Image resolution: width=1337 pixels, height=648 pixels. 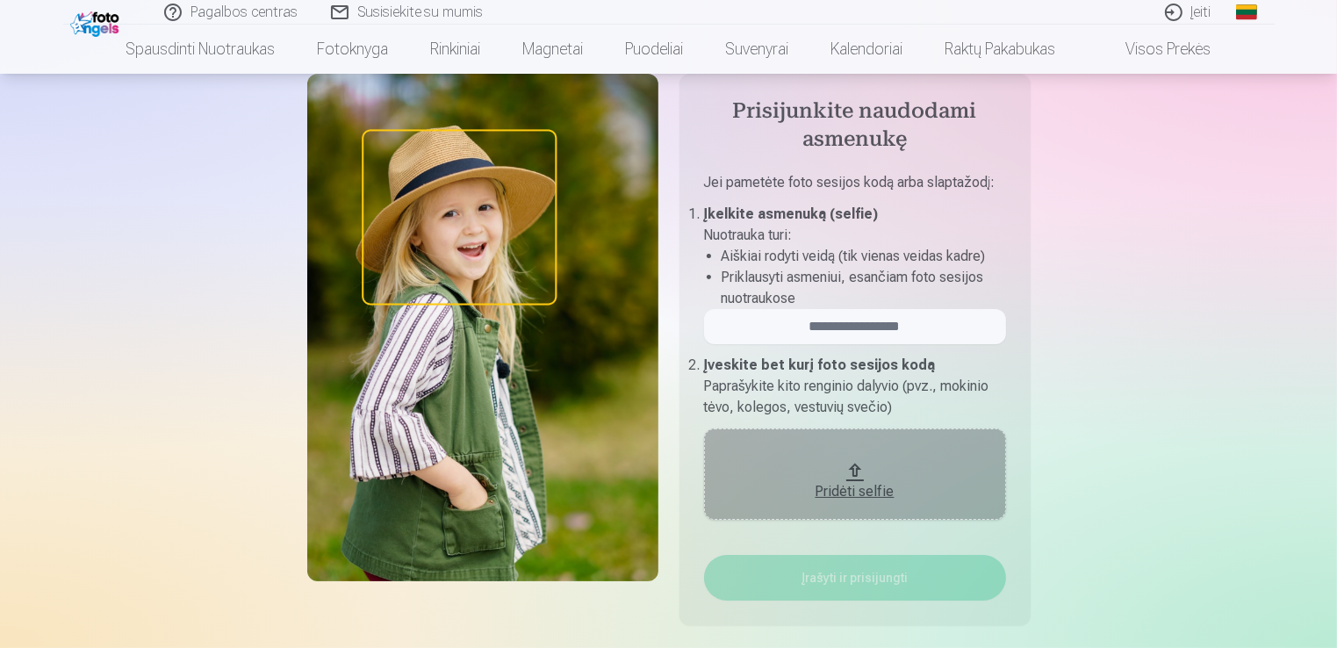 I want to click on p: Nuotrauka turi :, so click(x=855, y=235).